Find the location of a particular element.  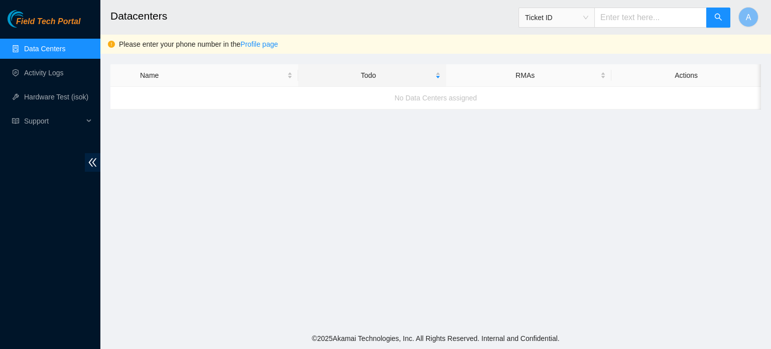

a: Activity Logs is located at coordinates (44, 73).